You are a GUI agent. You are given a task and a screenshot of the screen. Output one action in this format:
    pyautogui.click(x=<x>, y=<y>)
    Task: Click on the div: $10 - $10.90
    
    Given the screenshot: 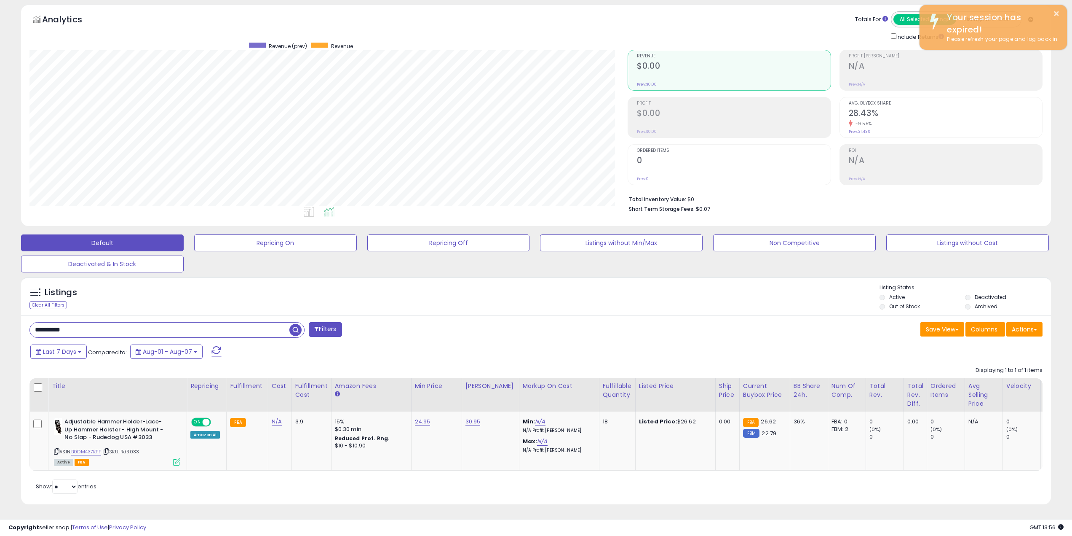 What is the action you would take?
    pyautogui.click(x=370, y=445)
    